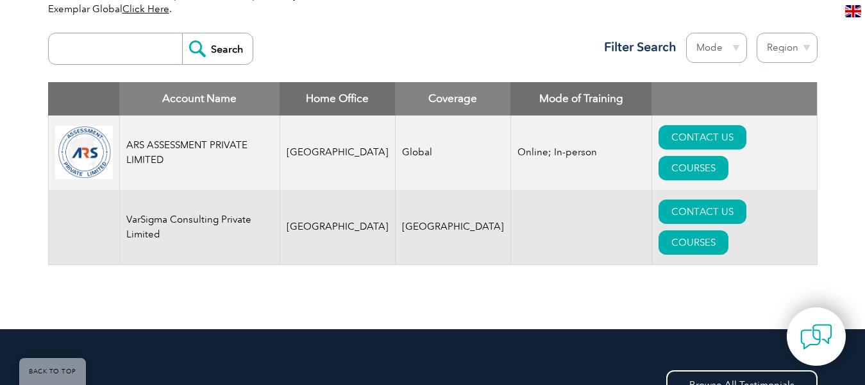  What do you see at coordinates (53, 371) in the screenshot?
I see `a: BACK TO TOP` at bounding box center [53, 371].